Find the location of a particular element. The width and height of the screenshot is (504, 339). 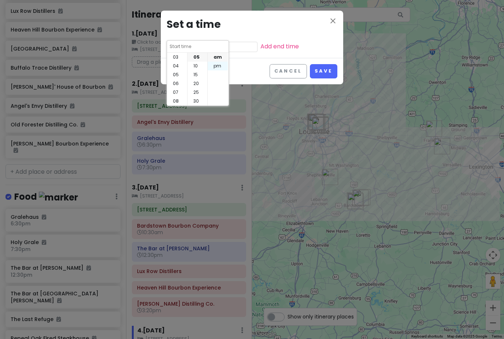

button: Cancel is located at coordinates (288, 71).